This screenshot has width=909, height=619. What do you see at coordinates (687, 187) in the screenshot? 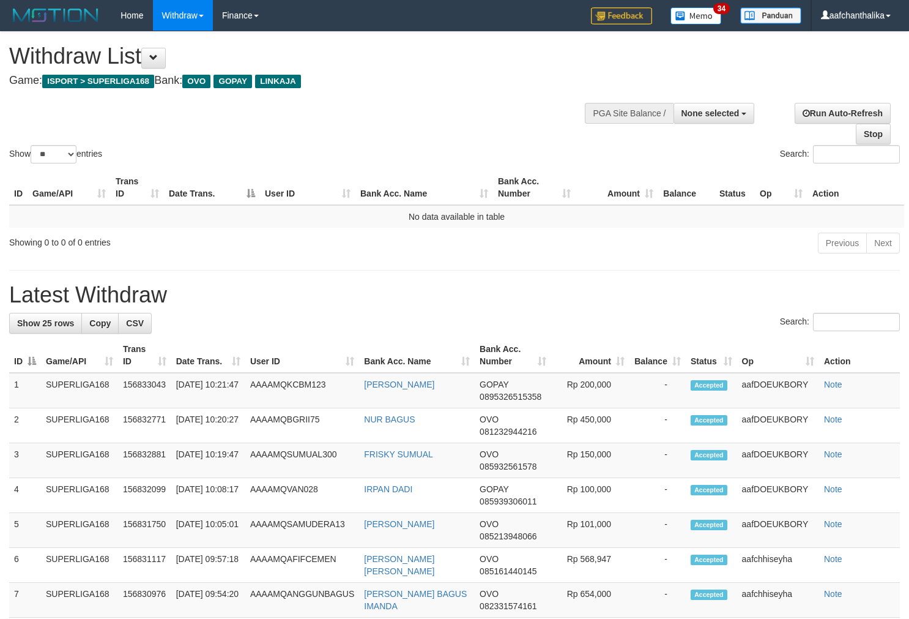
I see `th: Balance` at bounding box center [687, 187].